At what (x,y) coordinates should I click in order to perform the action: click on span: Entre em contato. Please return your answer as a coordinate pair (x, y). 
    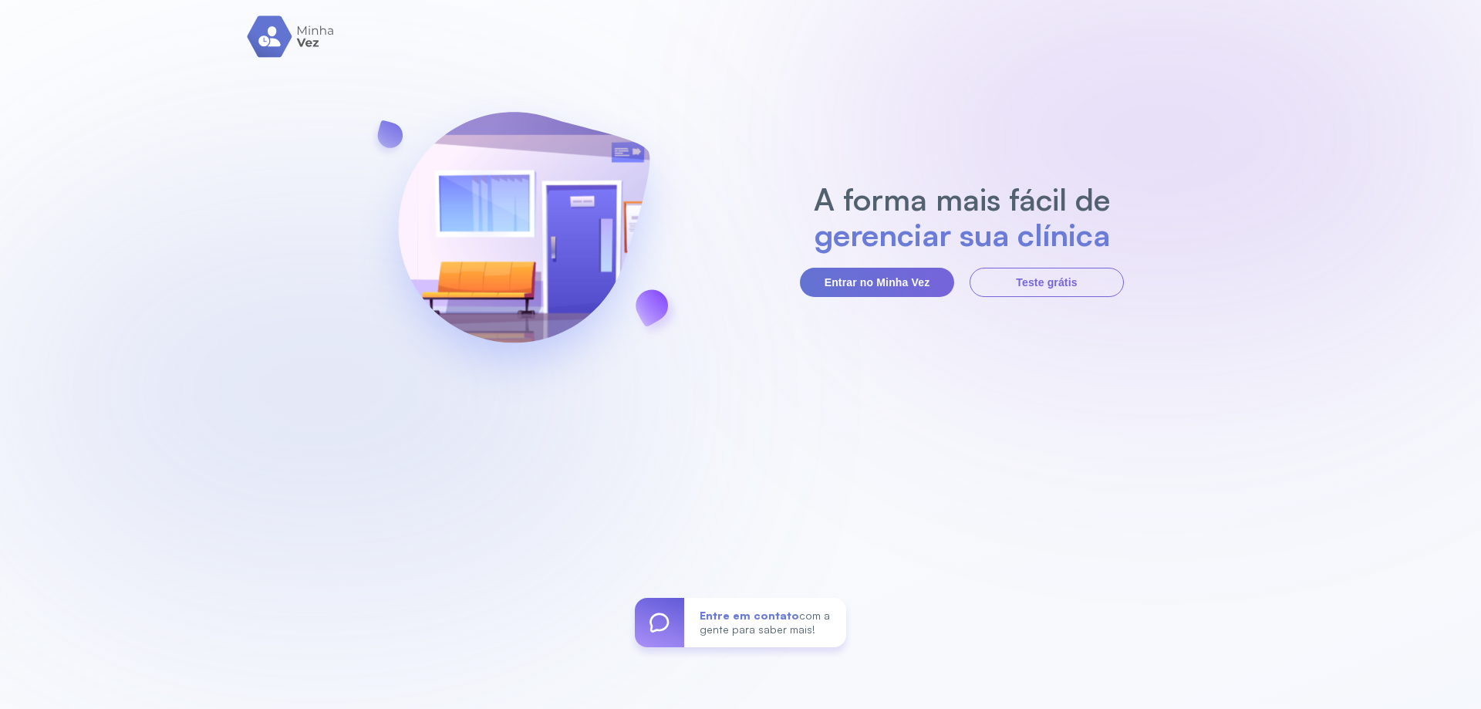
    Looking at the image, I should click on (749, 615).